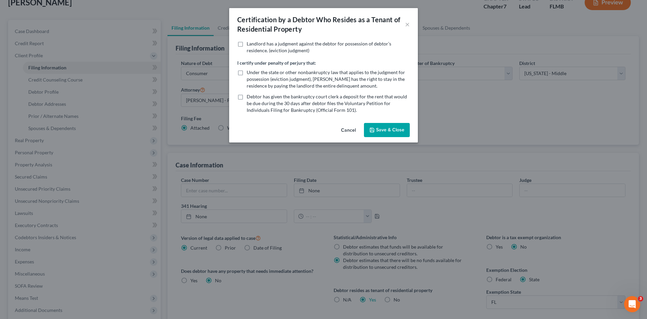 The image size is (647, 319). What do you see at coordinates (349, 130) in the screenshot?
I see `button: Cancel` at bounding box center [349, 130].